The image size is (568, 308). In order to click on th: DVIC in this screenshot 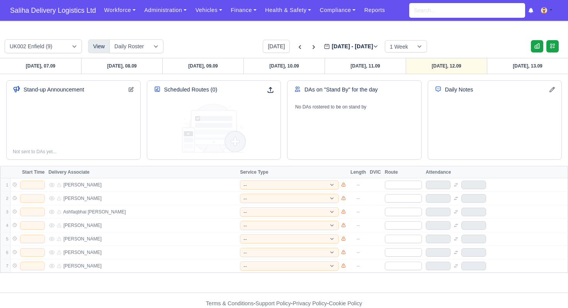, I will do `click(375, 173)`.